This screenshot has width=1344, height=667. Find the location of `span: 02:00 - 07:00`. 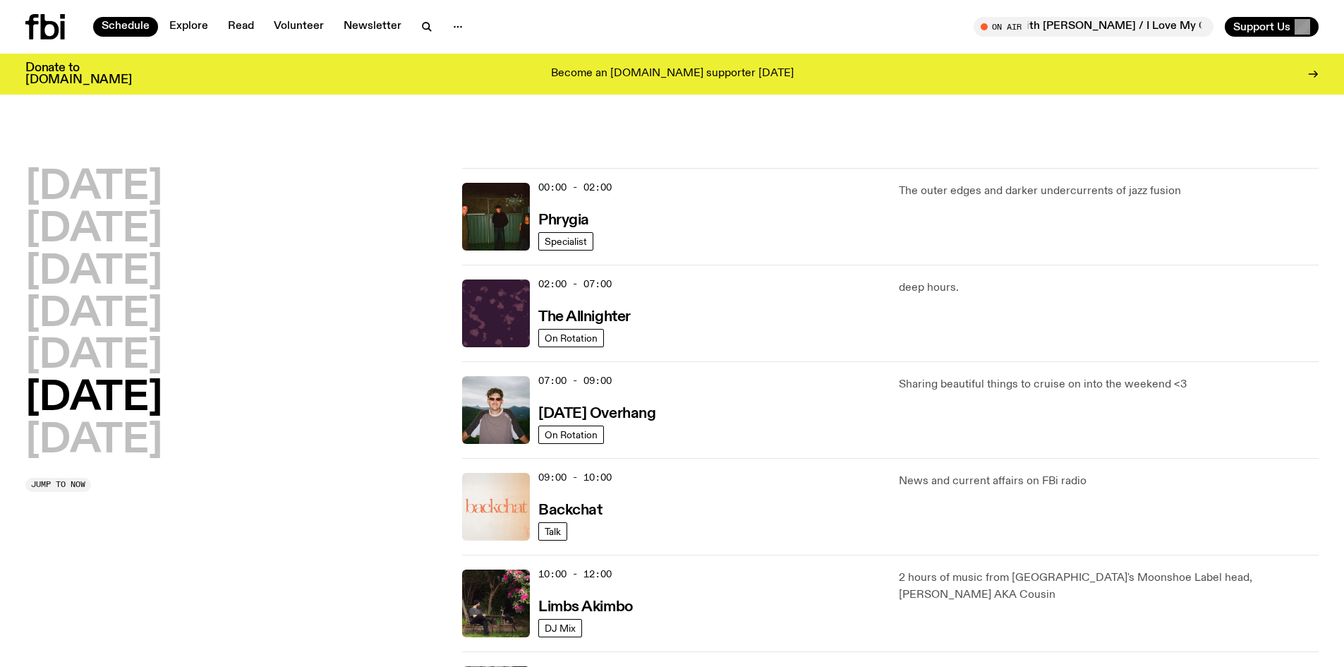

span: 02:00 - 07:00 is located at coordinates (575, 284).